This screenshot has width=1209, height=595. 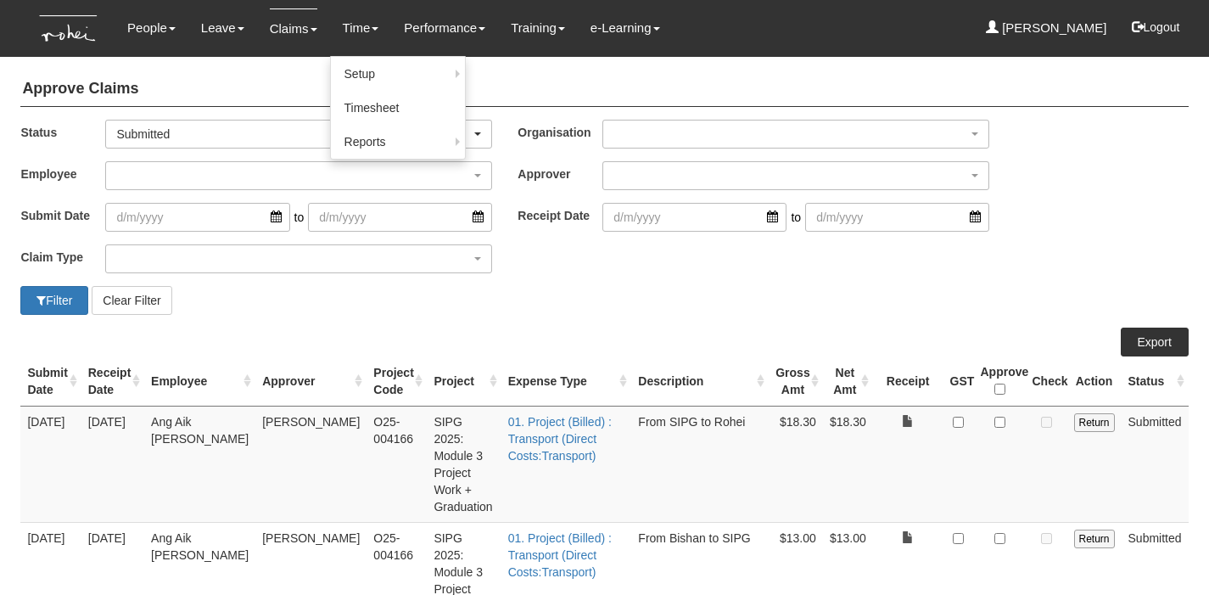 I want to click on label: Status, so click(x=63, y=132).